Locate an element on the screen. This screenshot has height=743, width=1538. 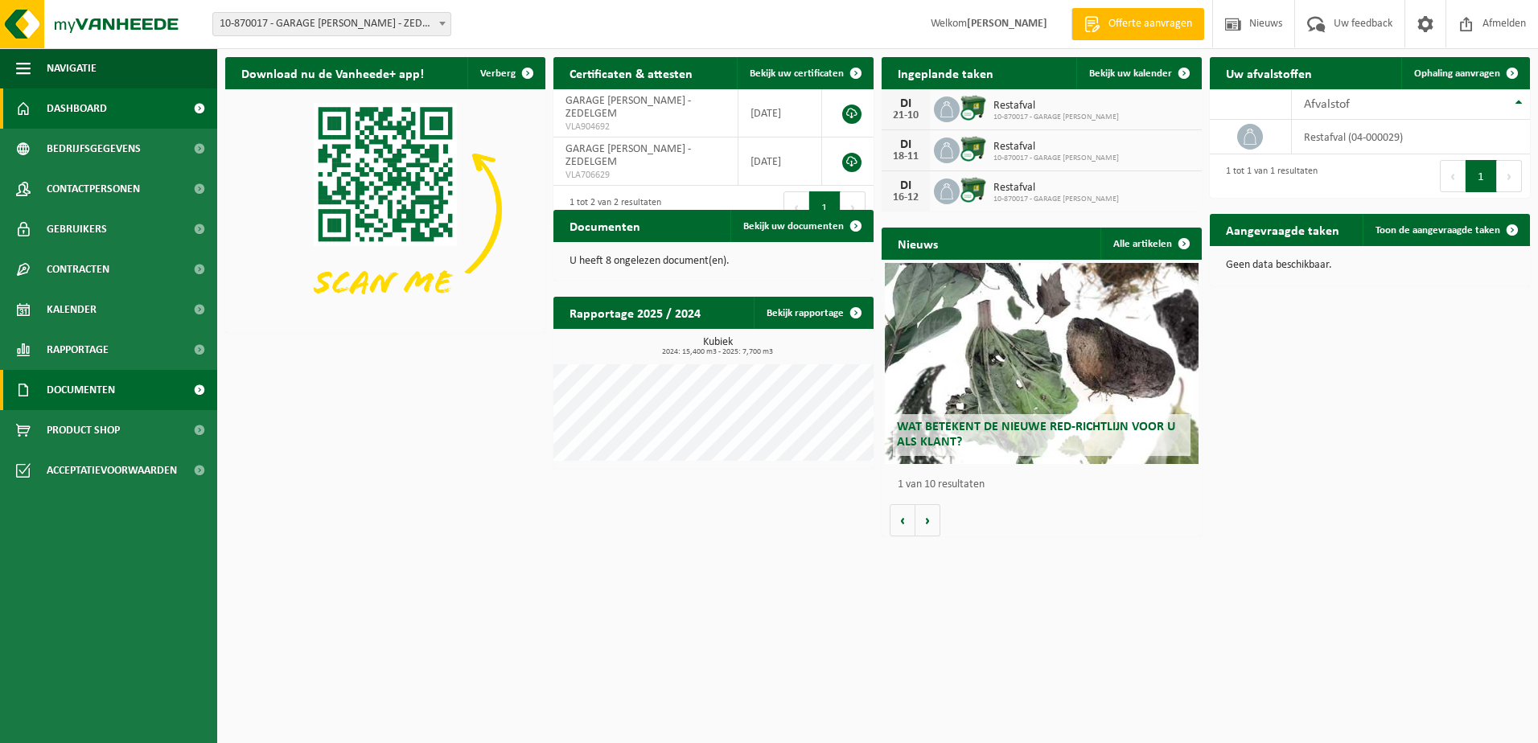
img: Download de VHEPlus App is located at coordinates (385, 209).